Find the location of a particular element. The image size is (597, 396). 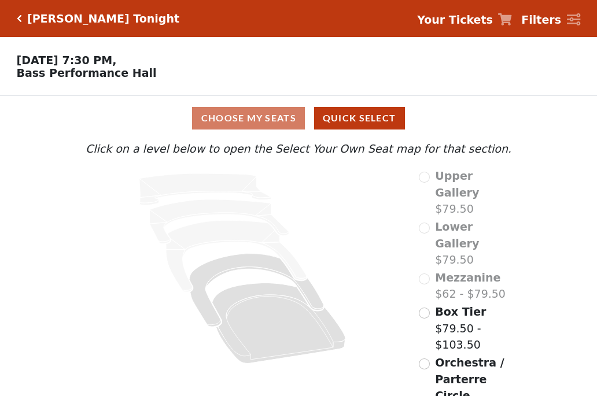

a: Filters is located at coordinates (551, 20).